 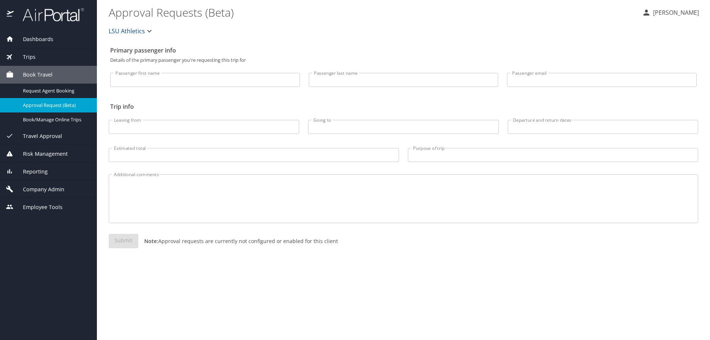 I want to click on span: Employee Tools, so click(x=38, y=207).